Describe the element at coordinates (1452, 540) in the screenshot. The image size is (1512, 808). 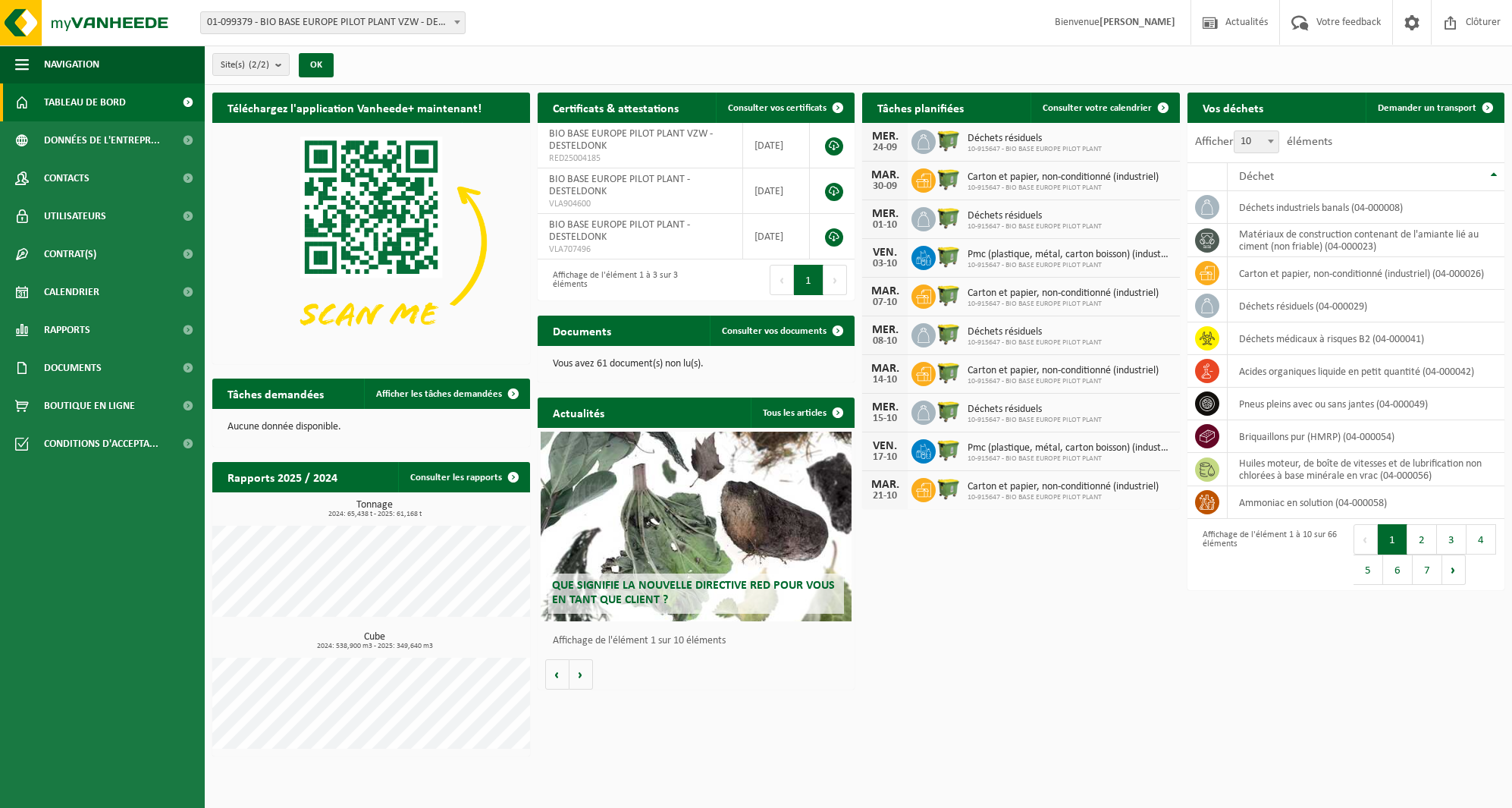
I see `button: 3` at that location.